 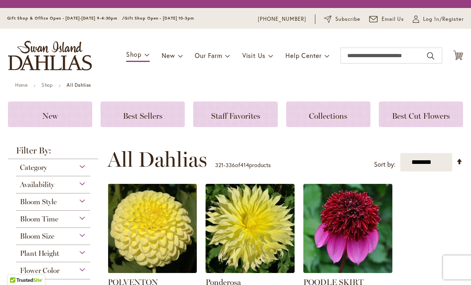 What do you see at coordinates (219, 165) in the screenshot?
I see `span: 321` at bounding box center [219, 165].